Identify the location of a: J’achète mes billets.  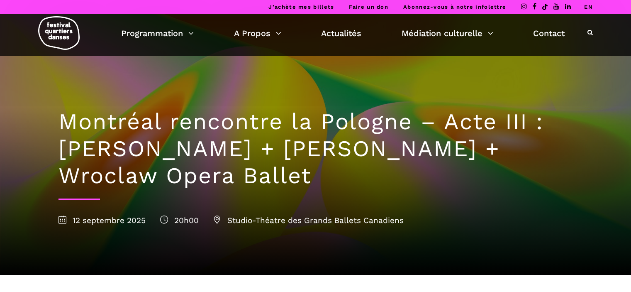
(301, 7).